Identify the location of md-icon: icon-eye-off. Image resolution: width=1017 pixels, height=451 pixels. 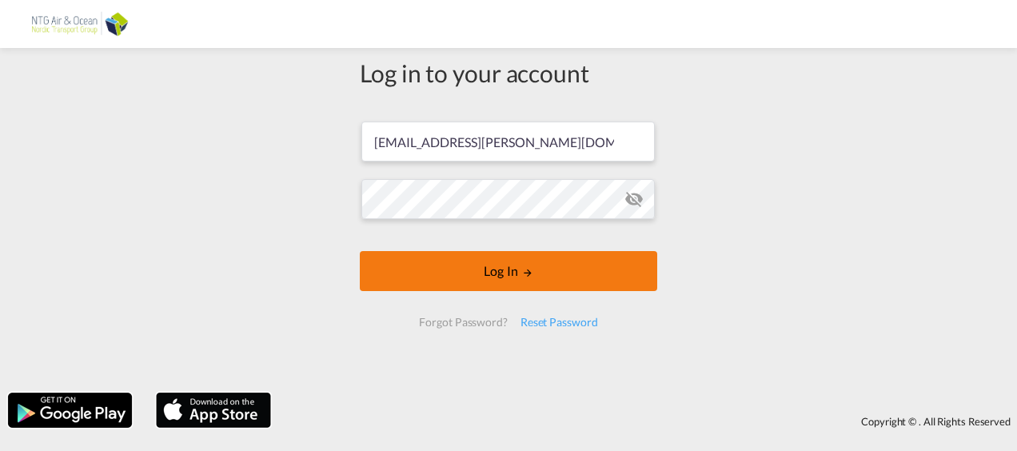
(634, 199).